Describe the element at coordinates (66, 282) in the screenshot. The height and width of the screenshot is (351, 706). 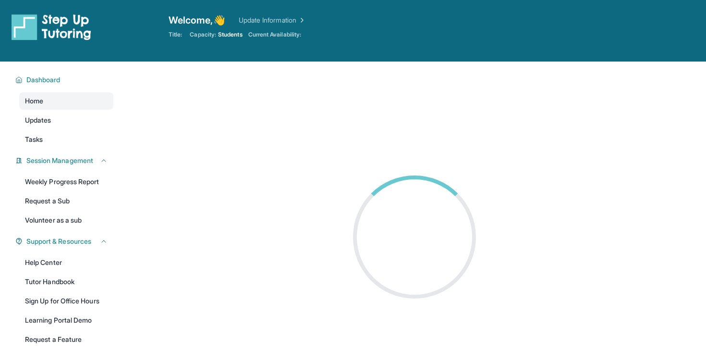
I see `a: Tutor Handbook` at that location.